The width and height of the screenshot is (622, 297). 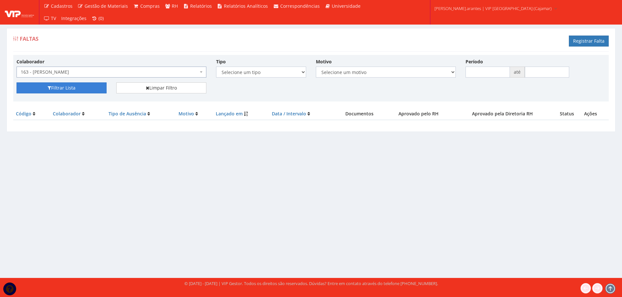 I want to click on span: Compras, so click(x=150, y=6).